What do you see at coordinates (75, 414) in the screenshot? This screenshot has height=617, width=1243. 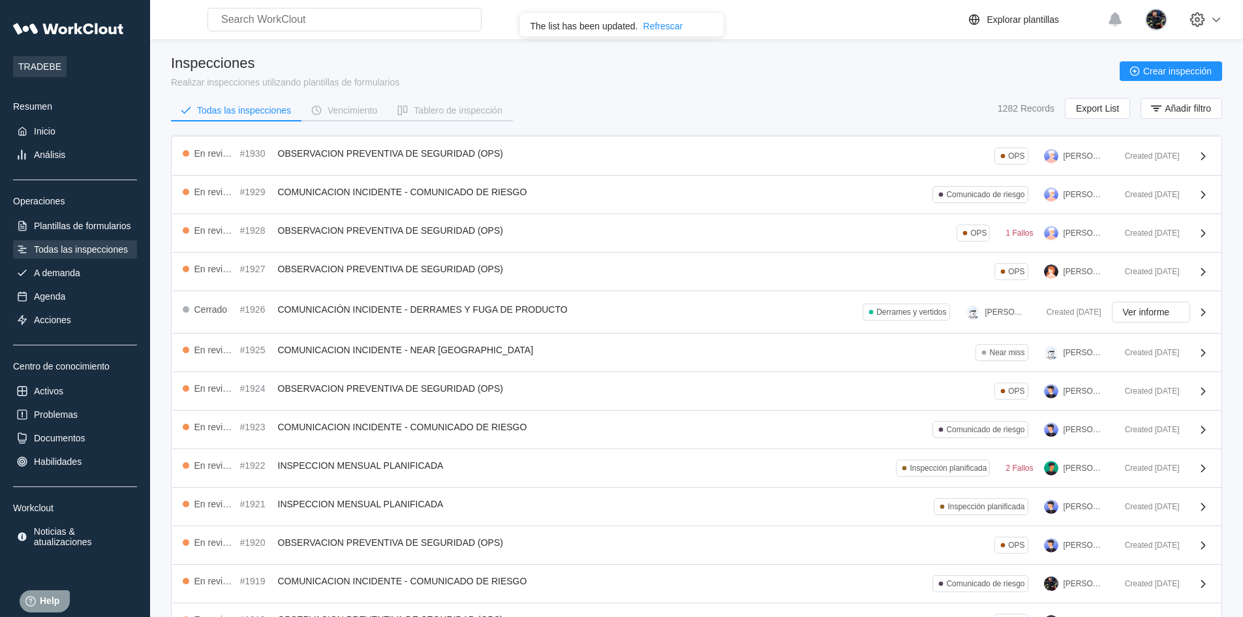 I see `a: Problemas` at bounding box center [75, 414].